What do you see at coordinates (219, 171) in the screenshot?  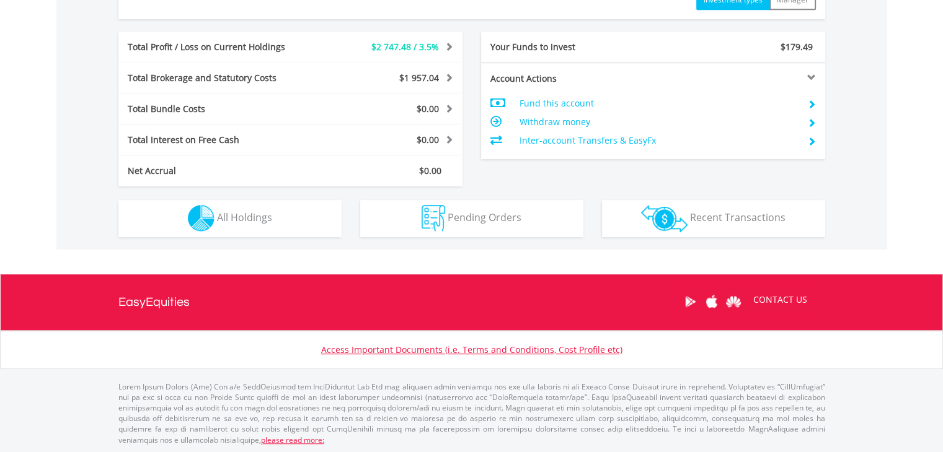 I see `div: Net Accrual` at bounding box center [219, 171].